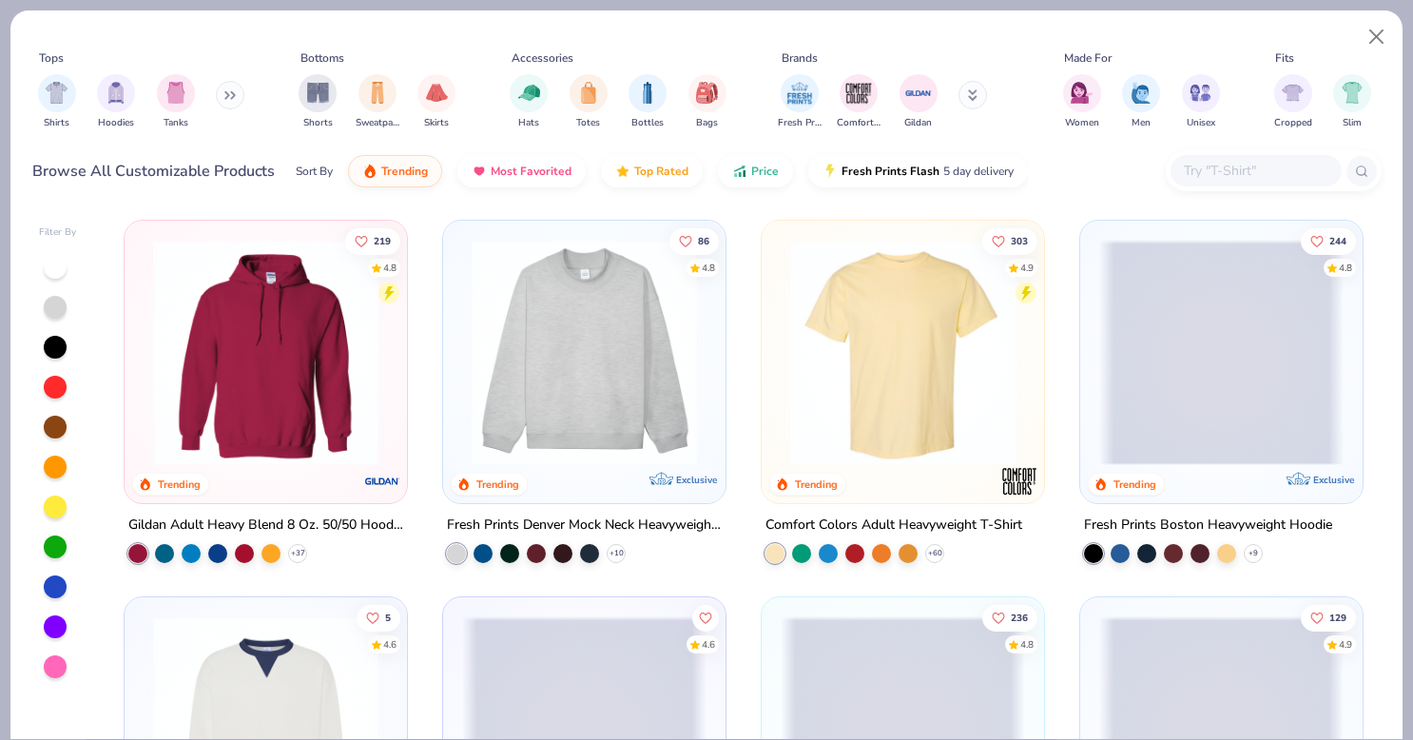  Describe the element at coordinates (116, 102) in the screenshot. I see `div: filter for Hoodies` at that location.